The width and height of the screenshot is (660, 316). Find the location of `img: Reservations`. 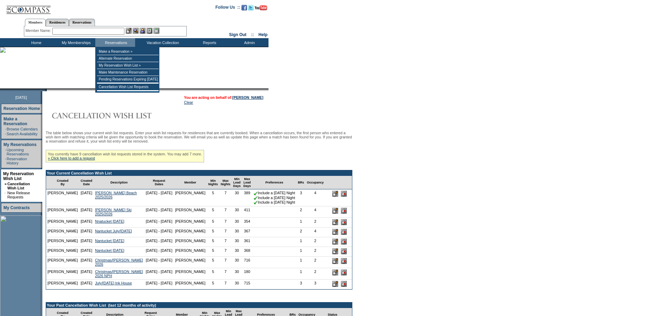

img: Reservations is located at coordinates (149, 30).